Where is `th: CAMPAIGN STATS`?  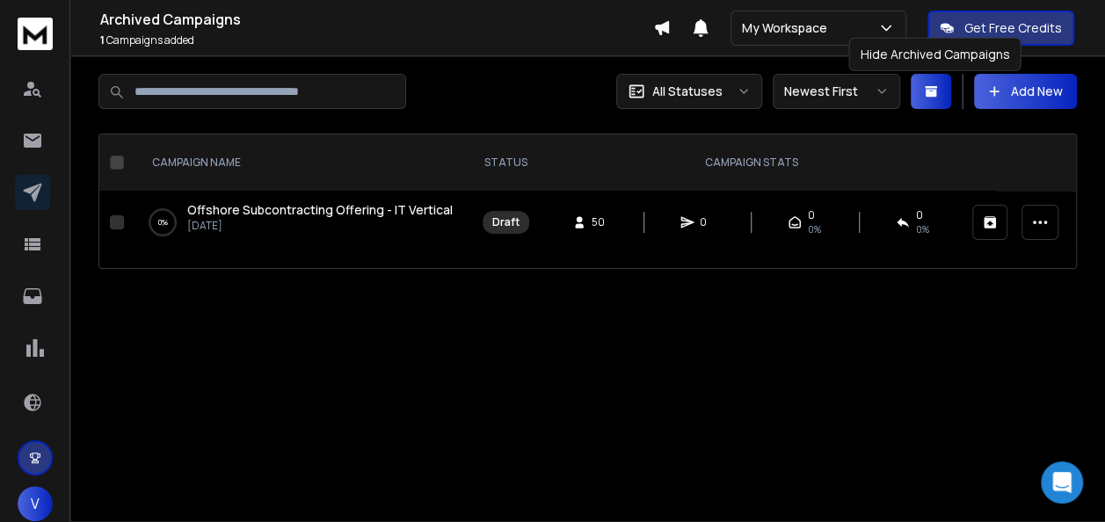 th: CAMPAIGN STATS is located at coordinates (752, 163).